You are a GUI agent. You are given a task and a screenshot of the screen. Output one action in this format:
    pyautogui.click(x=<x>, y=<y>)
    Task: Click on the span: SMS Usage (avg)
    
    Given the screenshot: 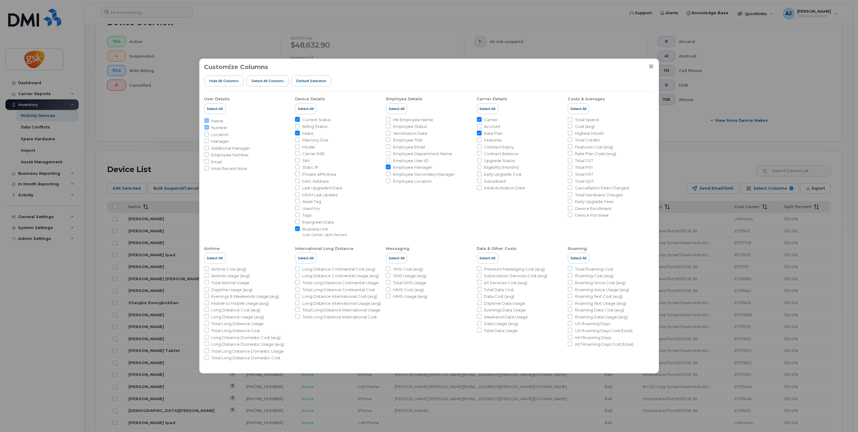 What is the action you would take?
    pyautogui.click(x=410, y=276)
    